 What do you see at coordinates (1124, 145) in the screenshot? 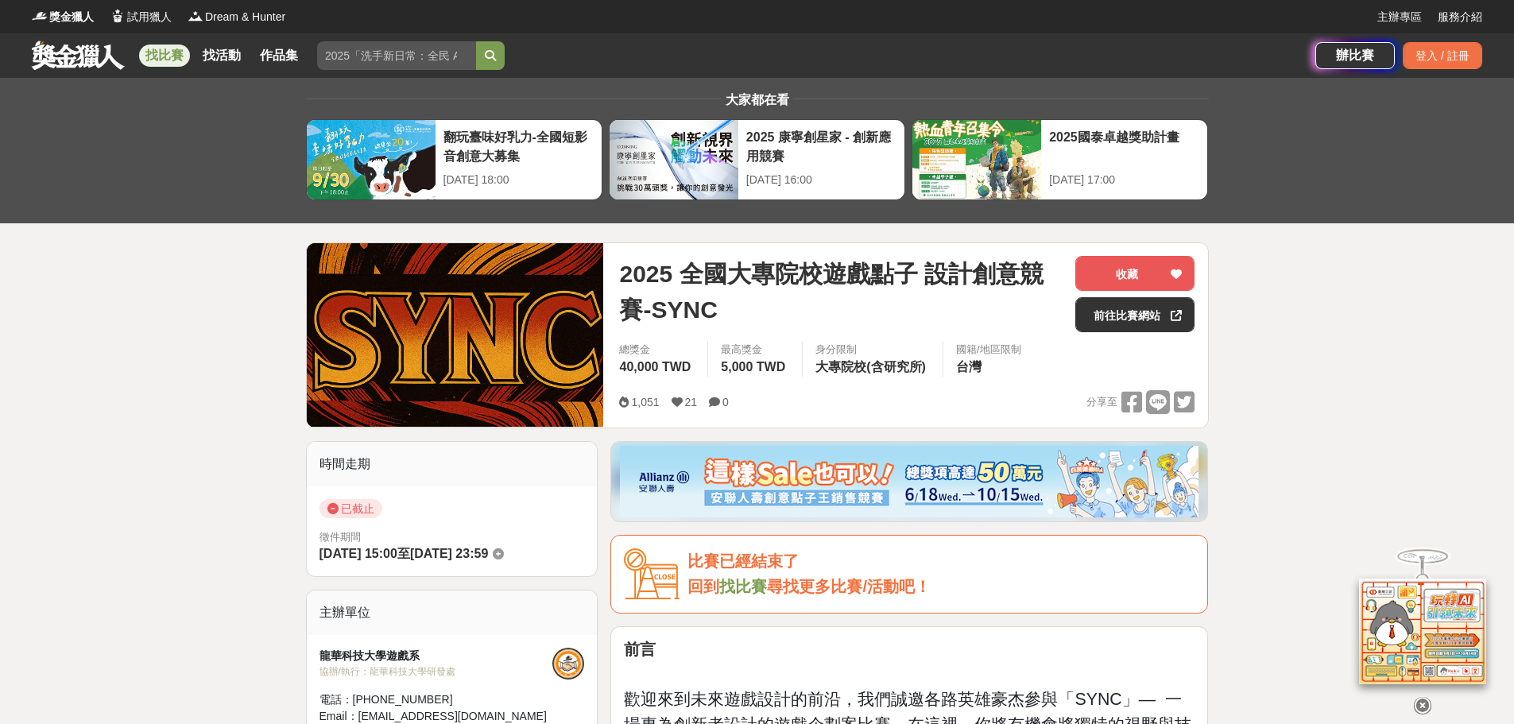
I see `div: 2025國泰卓越獎助計畫` at bounding box center [1124, 145].